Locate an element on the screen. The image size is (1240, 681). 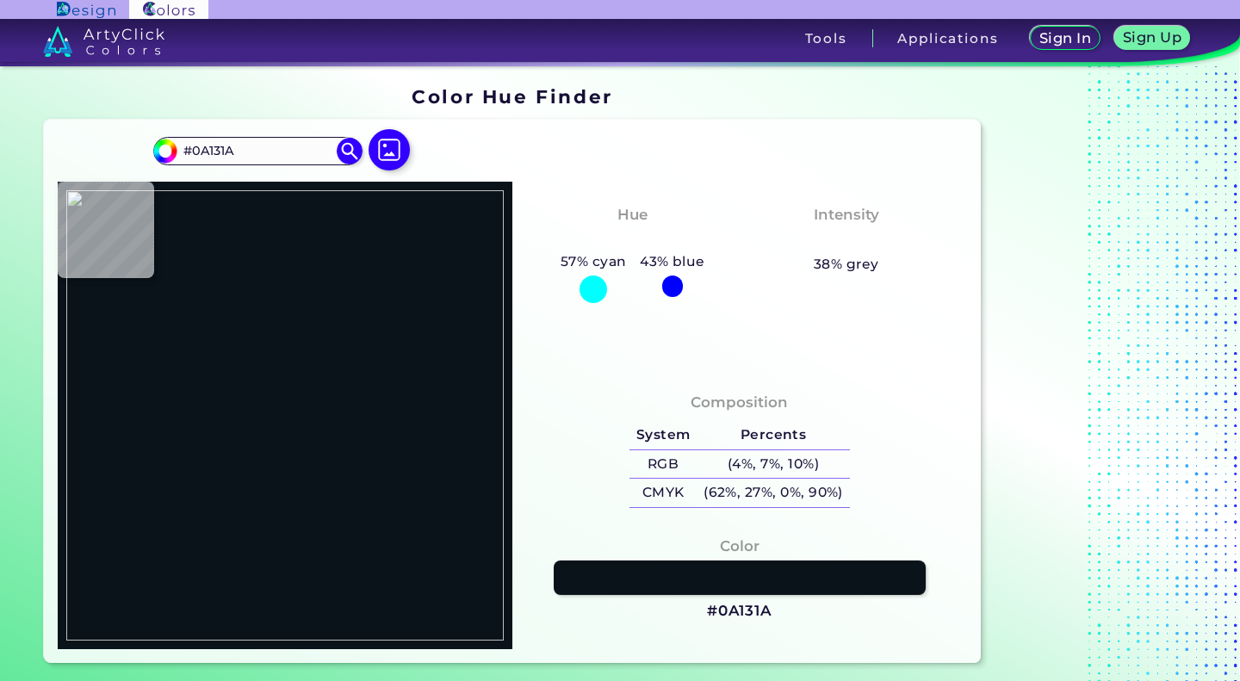
h5: Sign In is located at coordinates (1065, 38).